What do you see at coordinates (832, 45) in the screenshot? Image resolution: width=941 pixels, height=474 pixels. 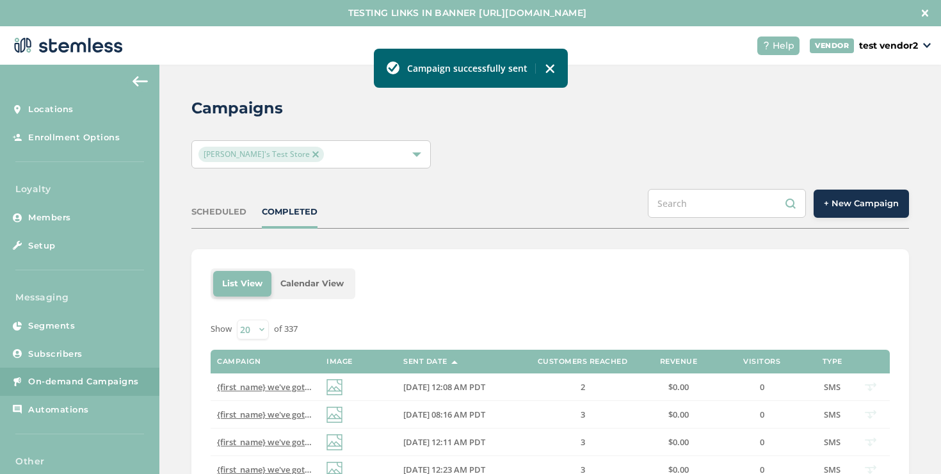 I see `div: VENDOR` at bounding box center [832, 45].